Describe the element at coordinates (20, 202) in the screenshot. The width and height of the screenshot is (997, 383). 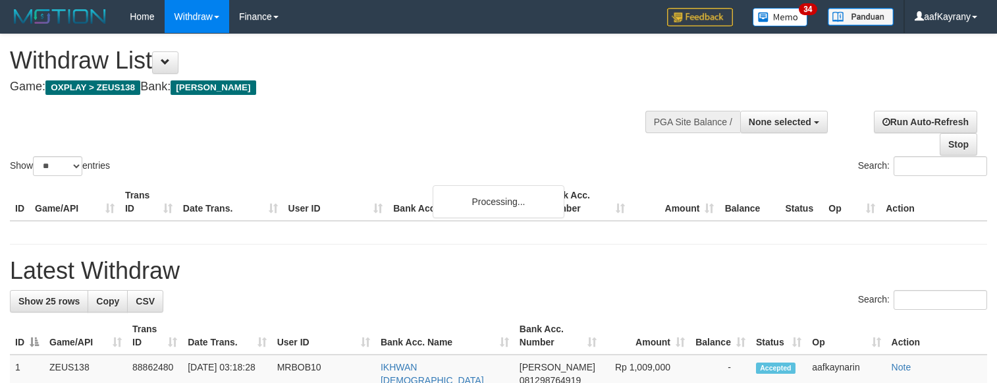
I see `th: ID` at that location.